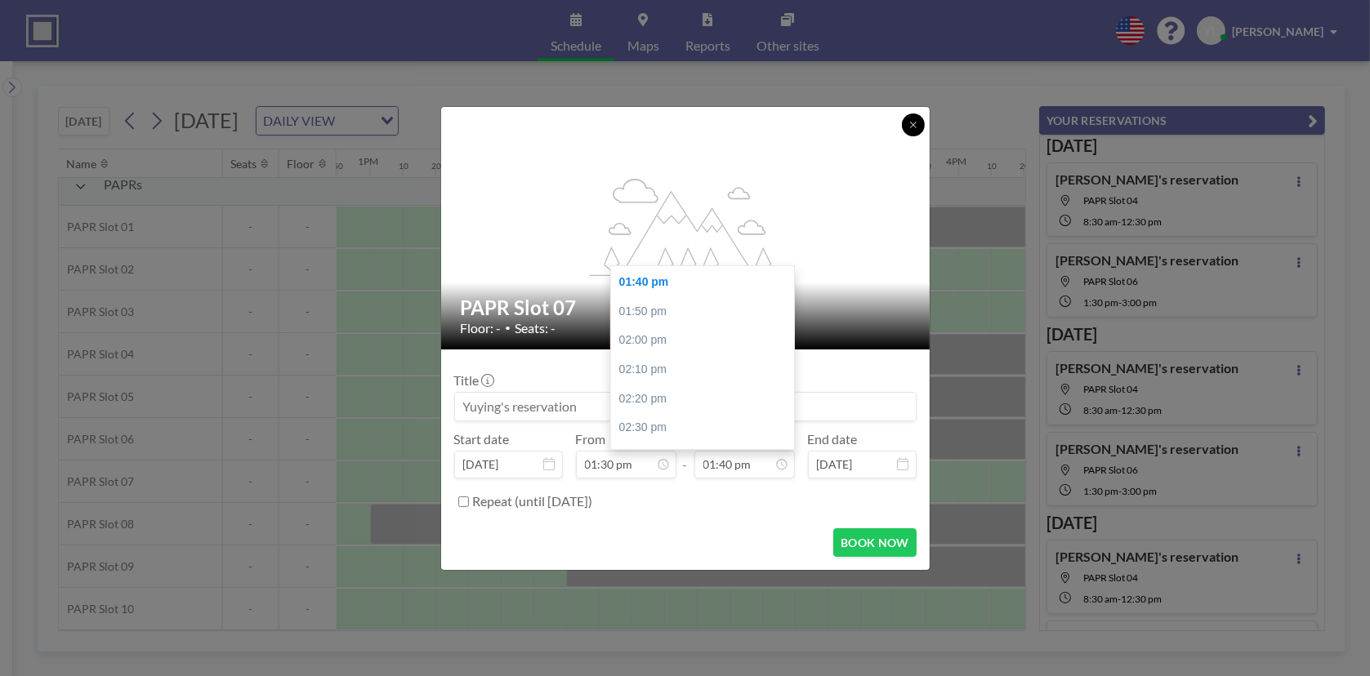  Describe the element at coordinates (481, 328) in the screenshot. I see `span: Floor: -` at that location.